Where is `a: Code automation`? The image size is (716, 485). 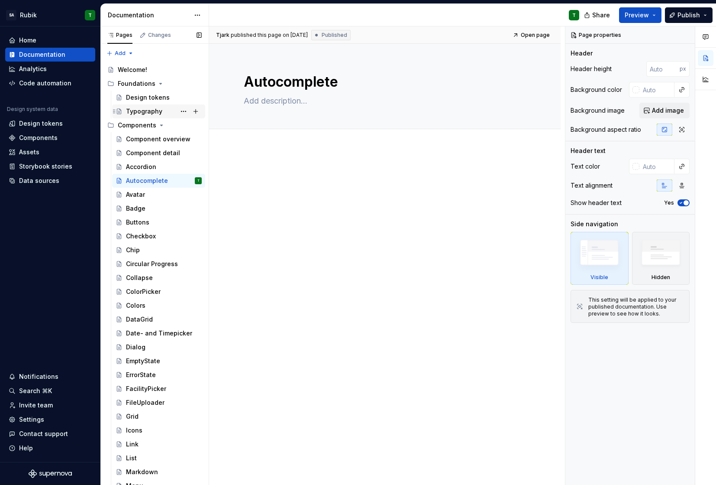 a: Code automation is located at coordinates (50, 83).